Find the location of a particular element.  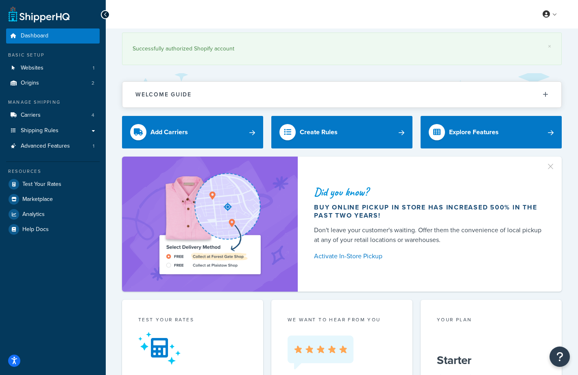

span: Analytics is located at coordinates (33, 214).